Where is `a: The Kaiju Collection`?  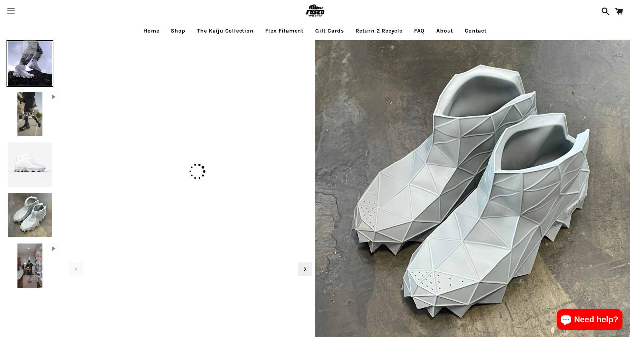 a: The Kaiju Collection is located at coordinates (225, 31).